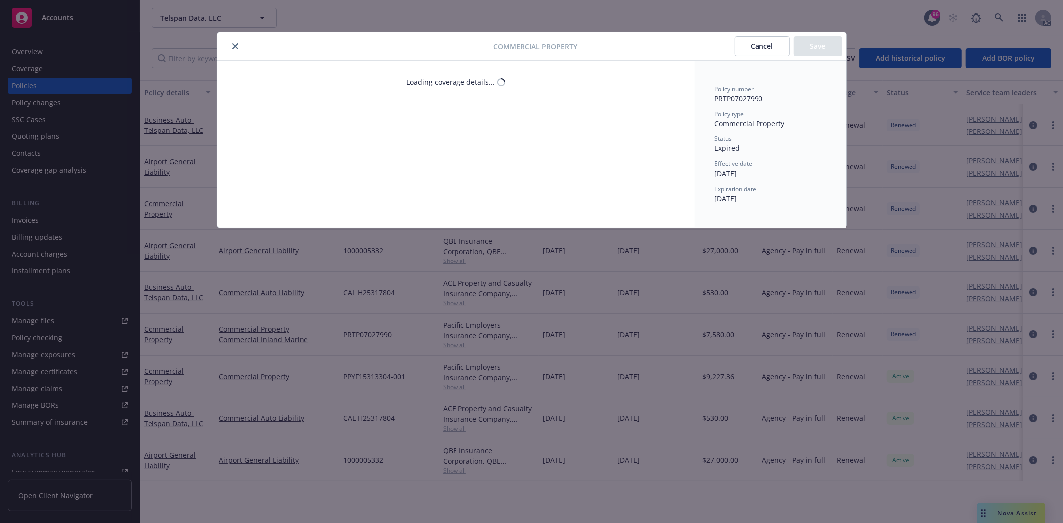 The height and width of the screenshot is (523, 1063). Describe the element at coordinates (735, 189) in the screenshot. I see `span: Expiration date` at that location.